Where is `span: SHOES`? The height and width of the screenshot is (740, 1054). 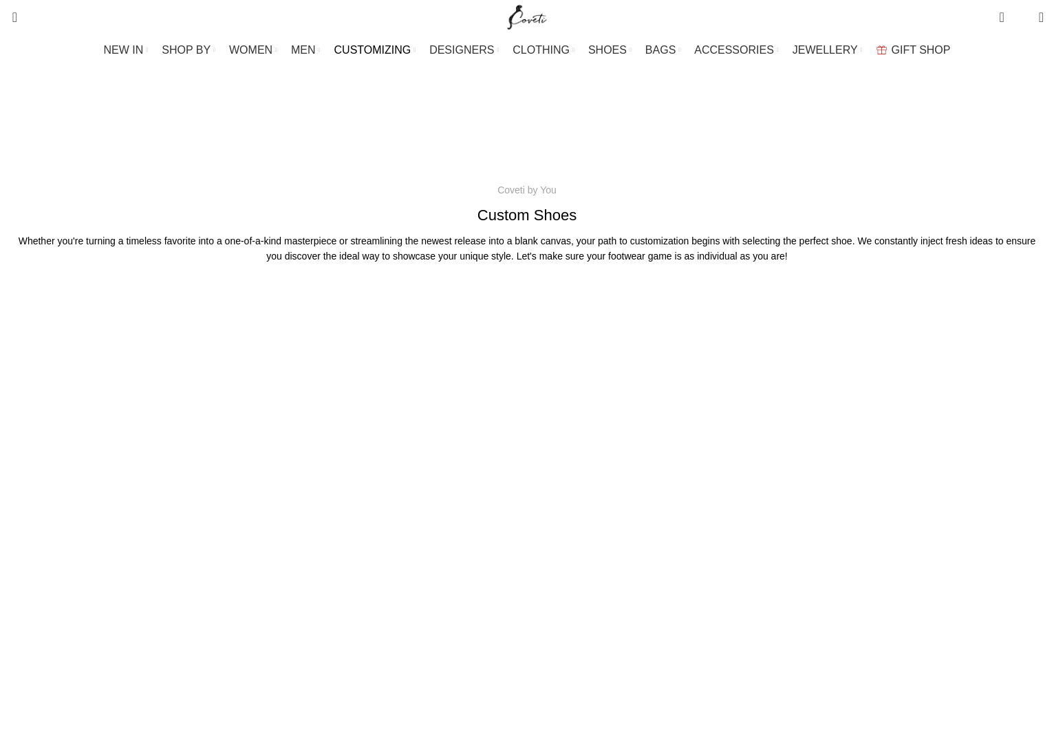
span: SHOES is located at coordinates (608, 50).